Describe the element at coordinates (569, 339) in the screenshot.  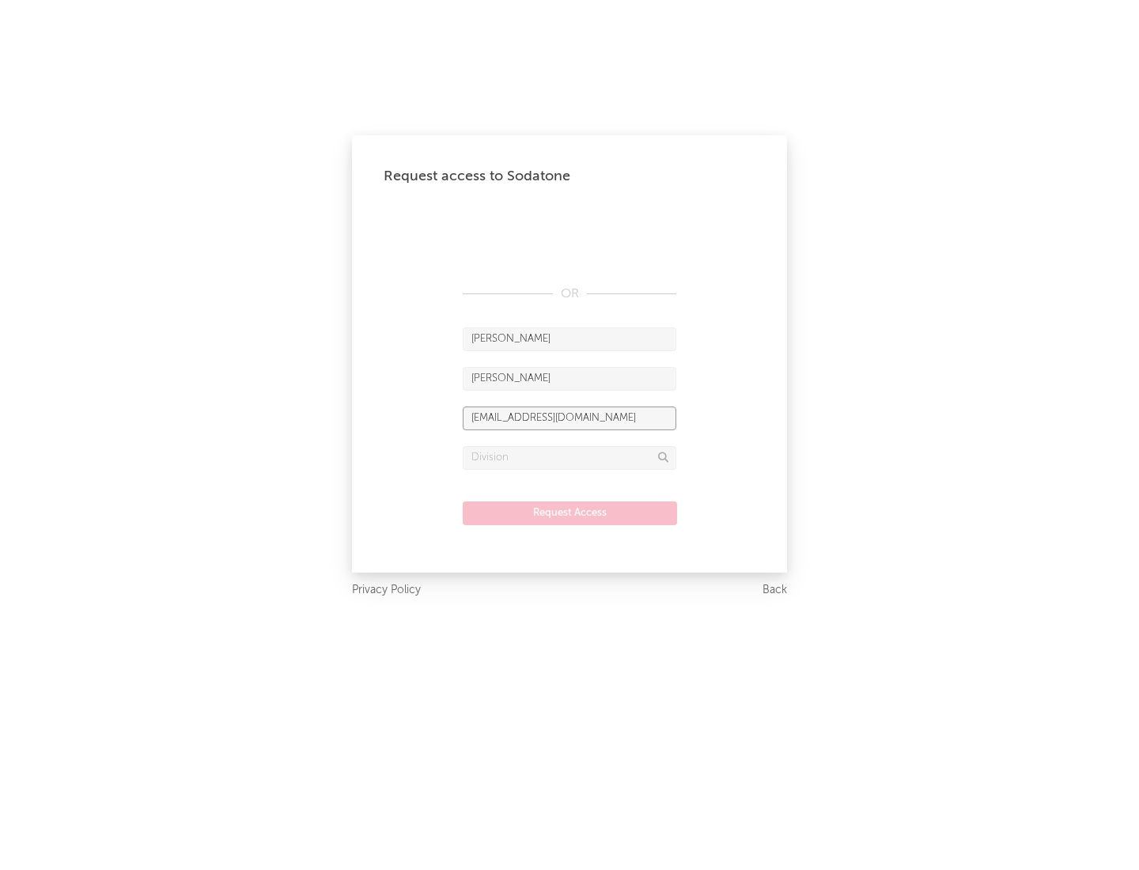
I see `input: First Name` at that location.